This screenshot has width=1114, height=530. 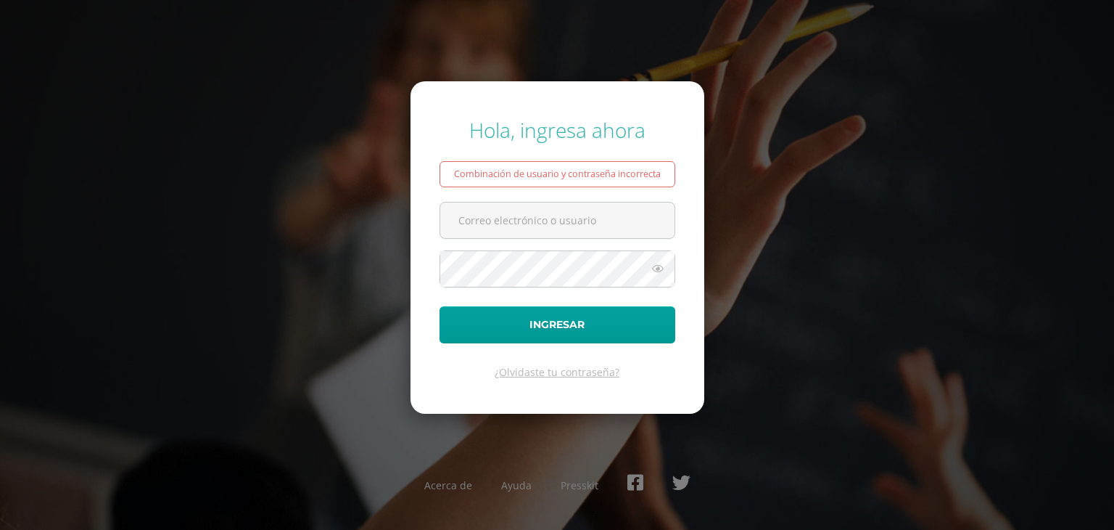 What do you see at coordinates (557, 220) in the screenshot?
I see `input: Correo electrónico o usuario` at bounding box center [557, 220].